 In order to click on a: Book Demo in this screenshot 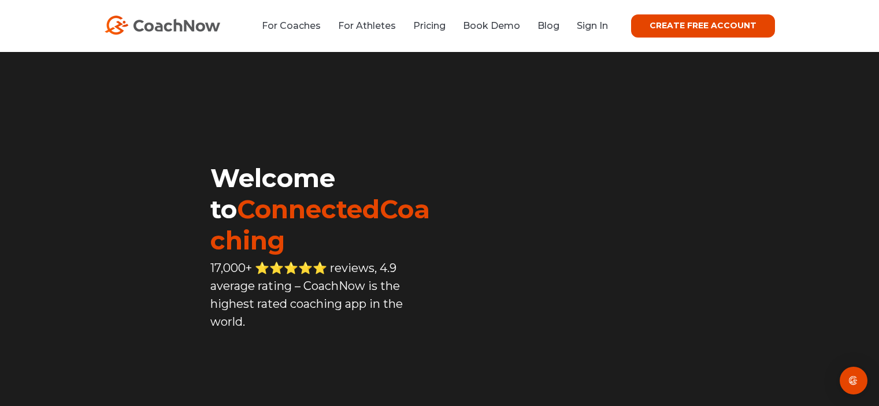, I will do `click(491, 25)`.